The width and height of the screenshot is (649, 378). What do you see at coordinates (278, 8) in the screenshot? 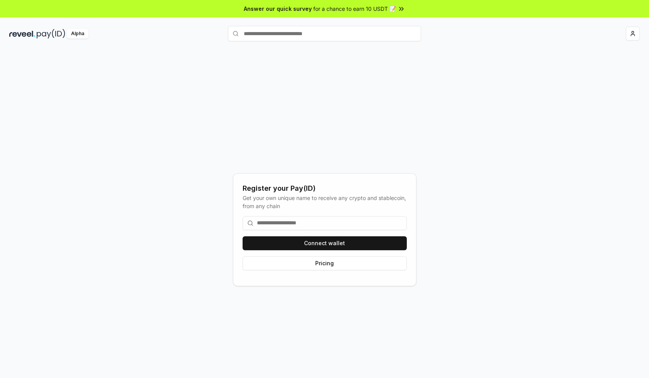
I see `span: Answer our quick survey` at bounding box center [278, 8].